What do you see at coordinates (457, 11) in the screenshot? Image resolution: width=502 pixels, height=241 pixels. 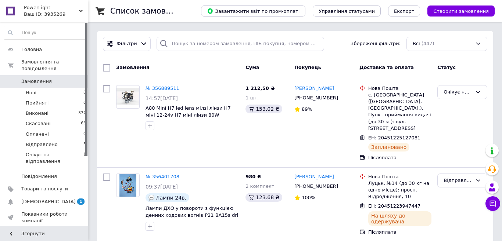 I see `a: Створити замовлення` at bounding box center [457, 11].